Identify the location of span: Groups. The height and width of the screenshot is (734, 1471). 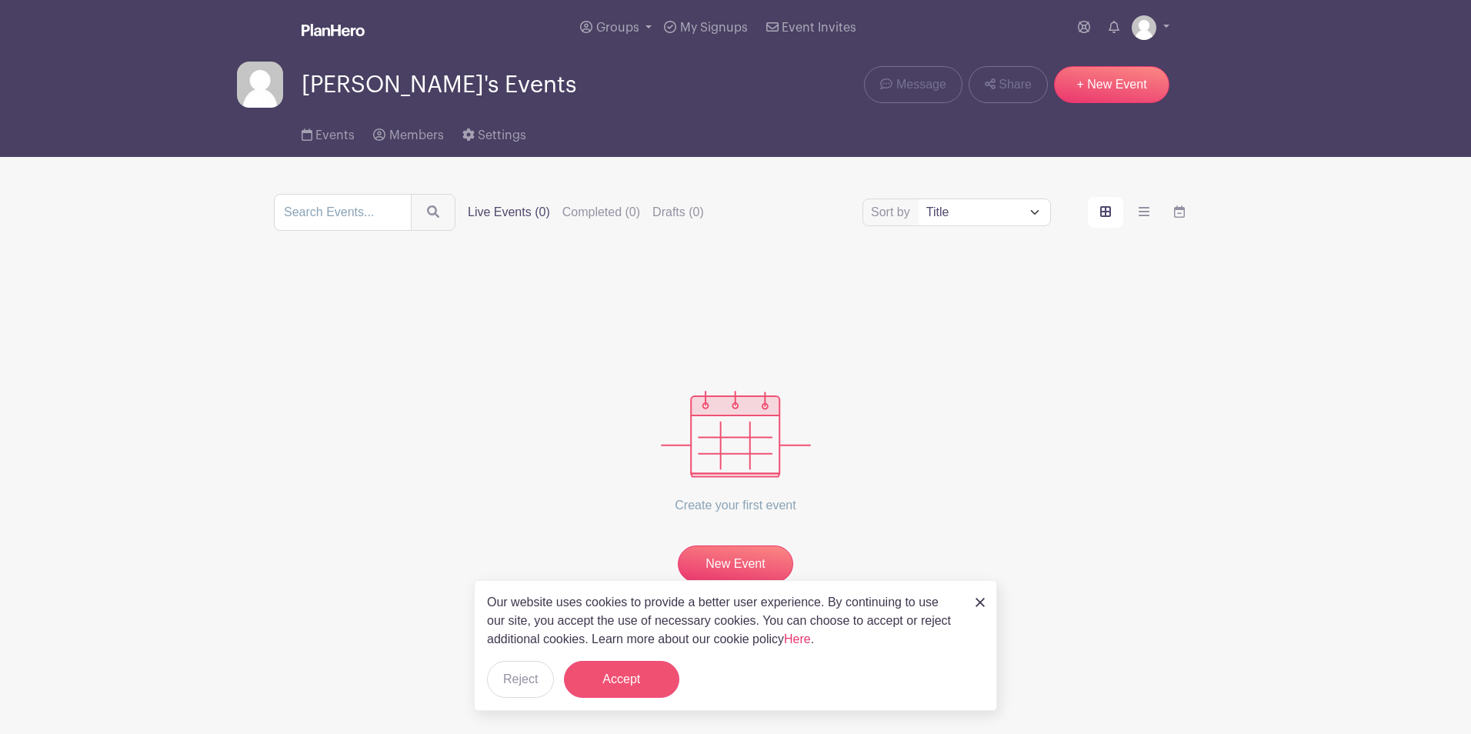
(618, 28).